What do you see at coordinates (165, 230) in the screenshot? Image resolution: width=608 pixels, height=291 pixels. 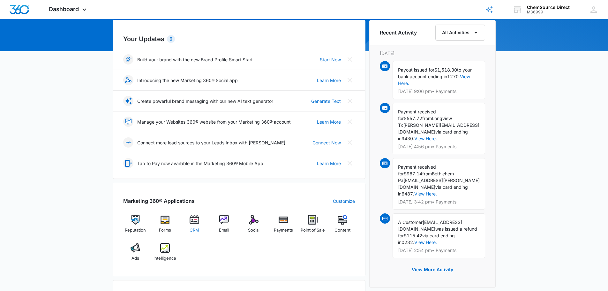 I see `span: Forms` at bounding box center [165, 230].